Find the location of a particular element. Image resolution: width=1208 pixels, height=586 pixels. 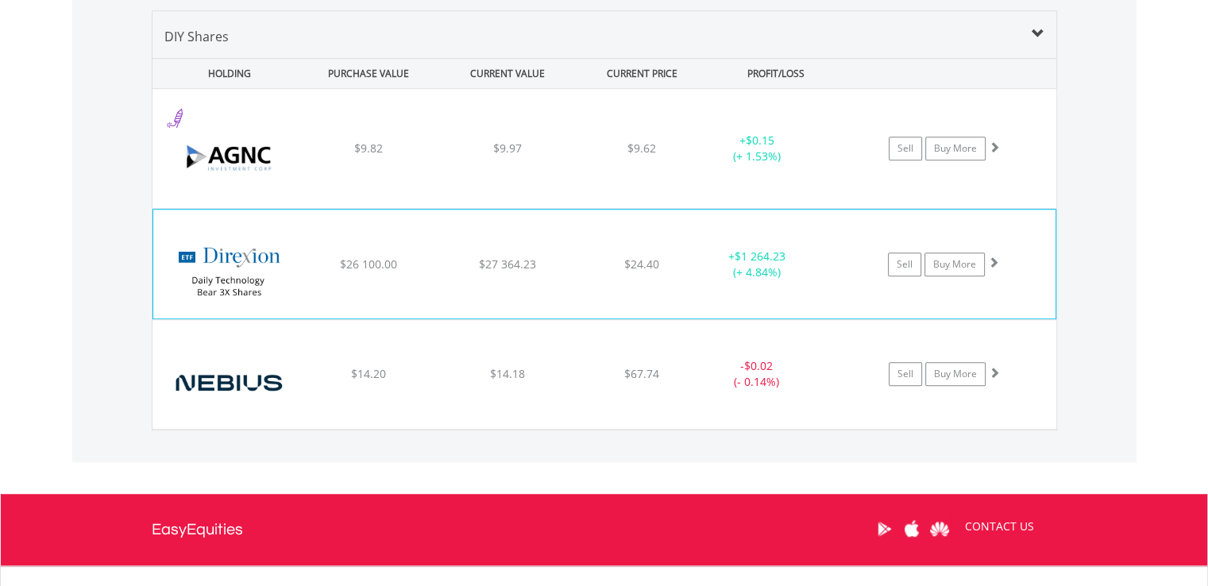

span: $24.40 is located at coordinates (642, 264).